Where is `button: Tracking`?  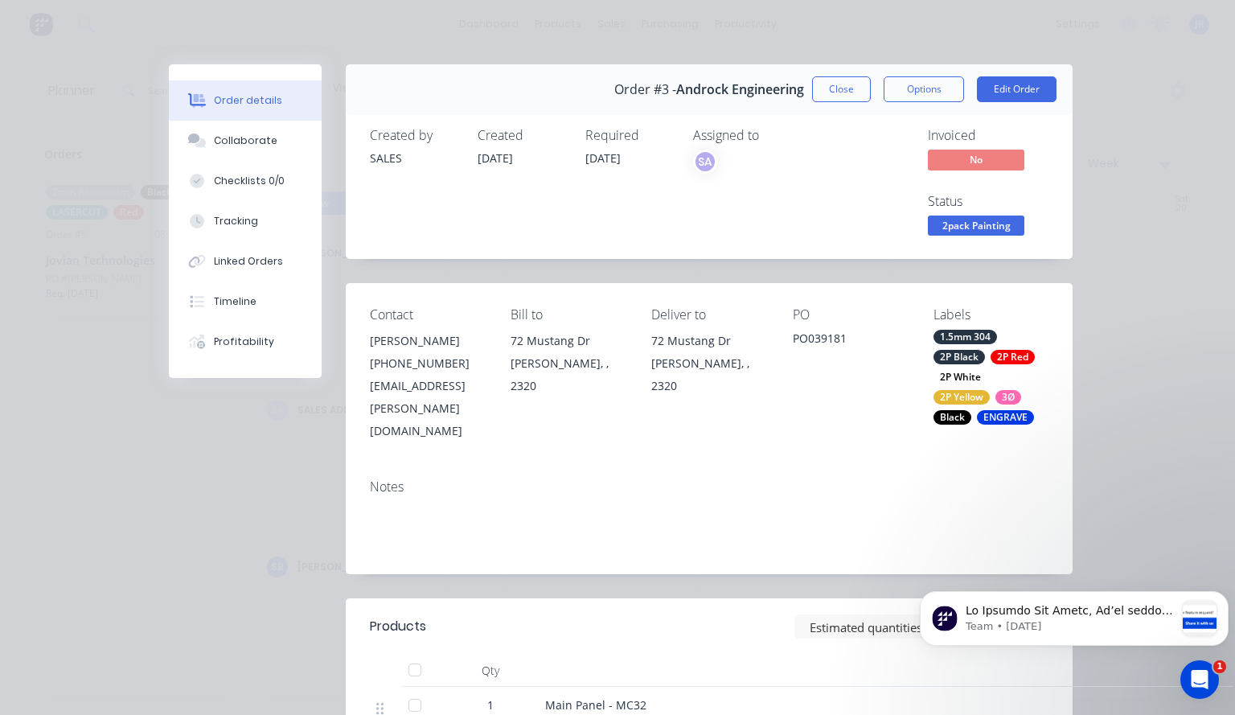
button: Tracking is located at coordinates (245, 221).